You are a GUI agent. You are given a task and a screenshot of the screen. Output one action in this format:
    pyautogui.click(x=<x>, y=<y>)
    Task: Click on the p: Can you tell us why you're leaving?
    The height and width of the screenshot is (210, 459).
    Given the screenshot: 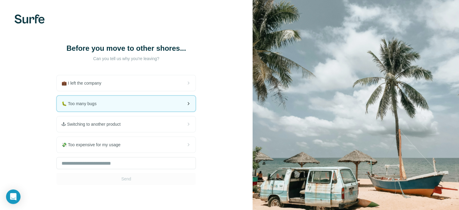 What is the action you would take?
    pyautogui.click(x=126, y=59)
    